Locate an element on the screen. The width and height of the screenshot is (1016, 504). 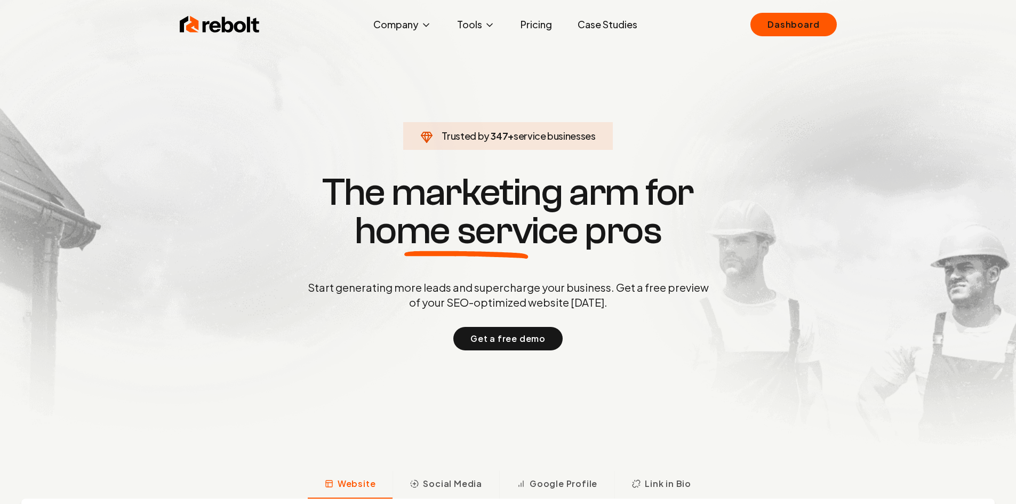
button: Website is located at coordinates (351, 485).